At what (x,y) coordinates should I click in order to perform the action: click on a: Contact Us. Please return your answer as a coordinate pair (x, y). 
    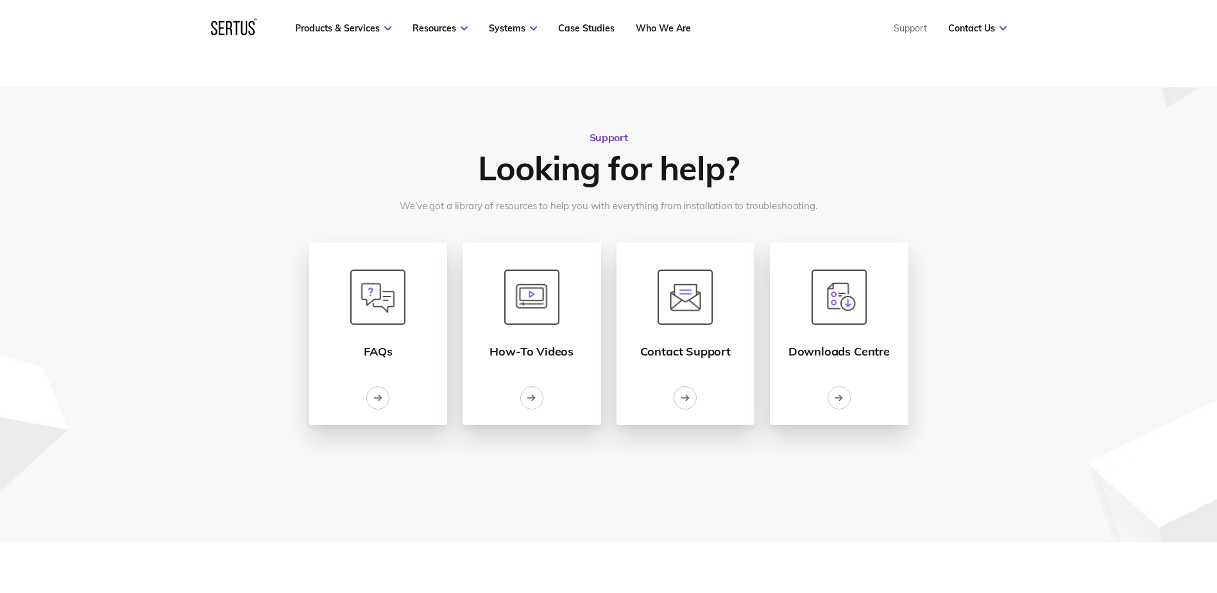
    Looking at the image, I should click on (977, 28).